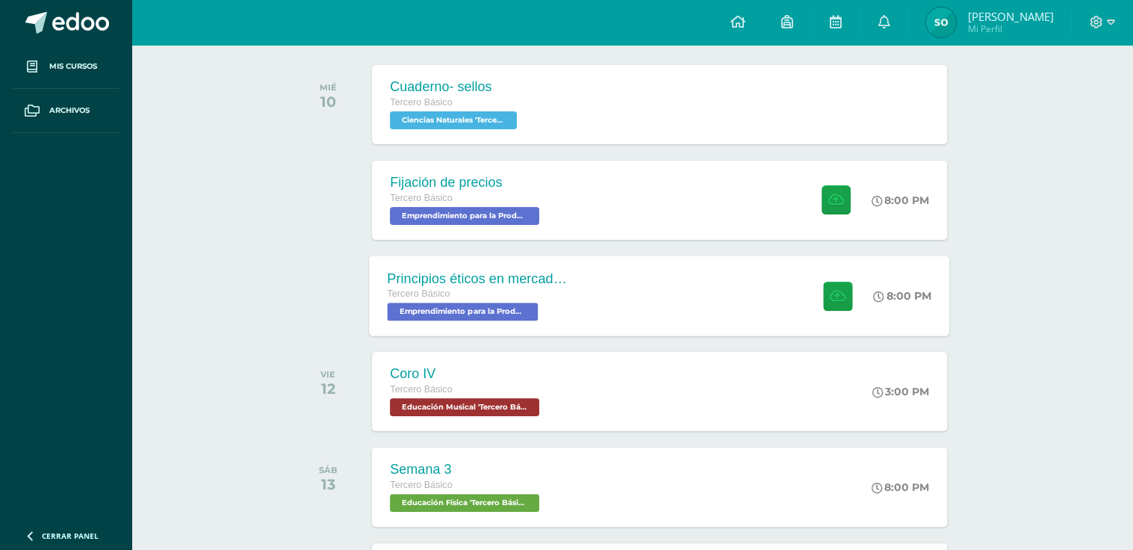  What do you see at coordinates (901, 391) in the screenshot?
I see `div: 3:00 PM` at bounding box center [901, 391].